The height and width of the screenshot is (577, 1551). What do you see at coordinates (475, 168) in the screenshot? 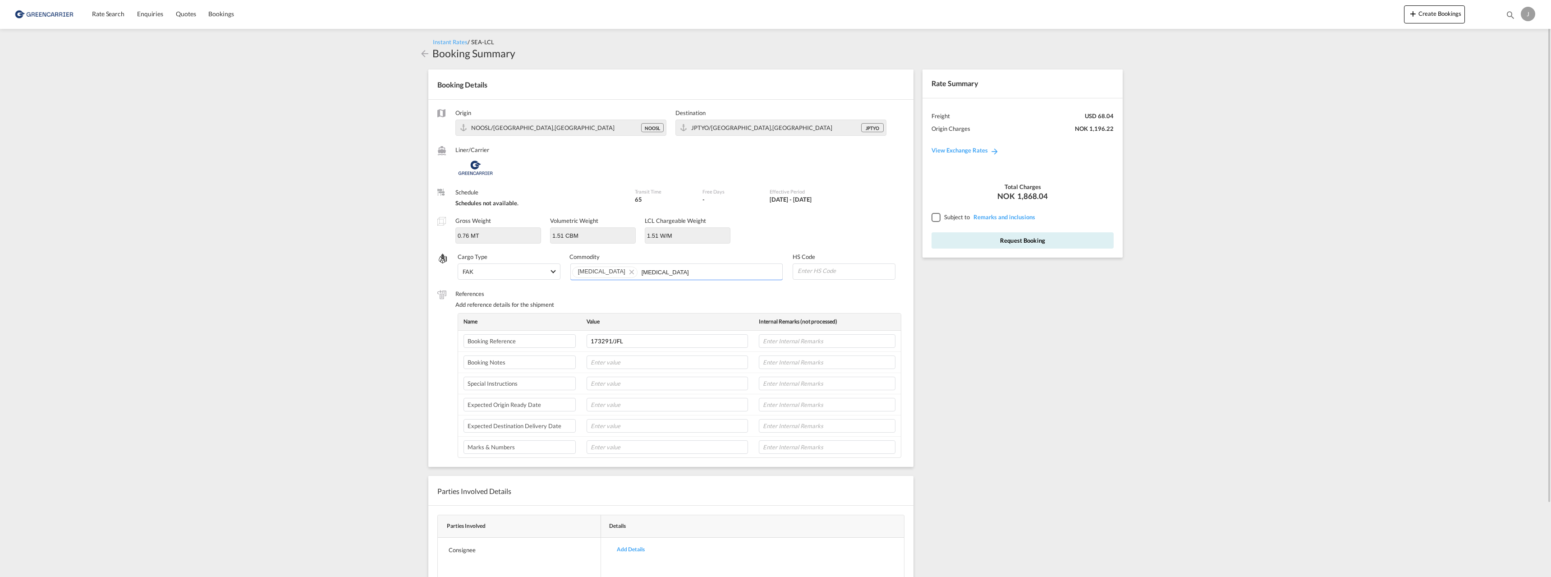
I see `img: Greencarrier Consolidators` at bounding box center [475, 168].